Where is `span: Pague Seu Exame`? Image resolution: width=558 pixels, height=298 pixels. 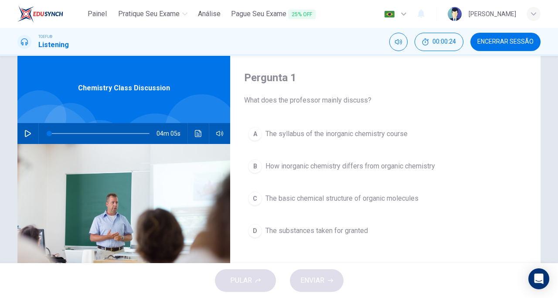
span: Pague Seu Exame is located at coordinates (273, 14).